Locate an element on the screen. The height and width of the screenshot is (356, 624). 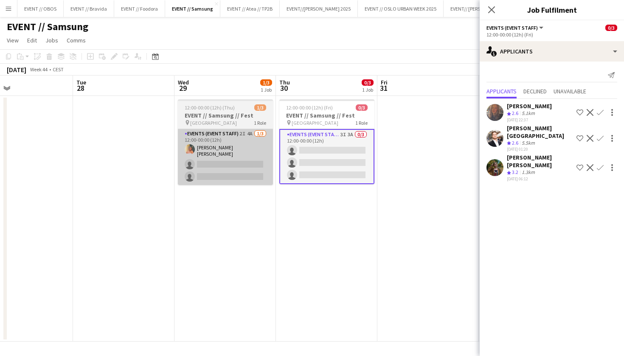
div: 1.3km is located at coordinates (528, 172).